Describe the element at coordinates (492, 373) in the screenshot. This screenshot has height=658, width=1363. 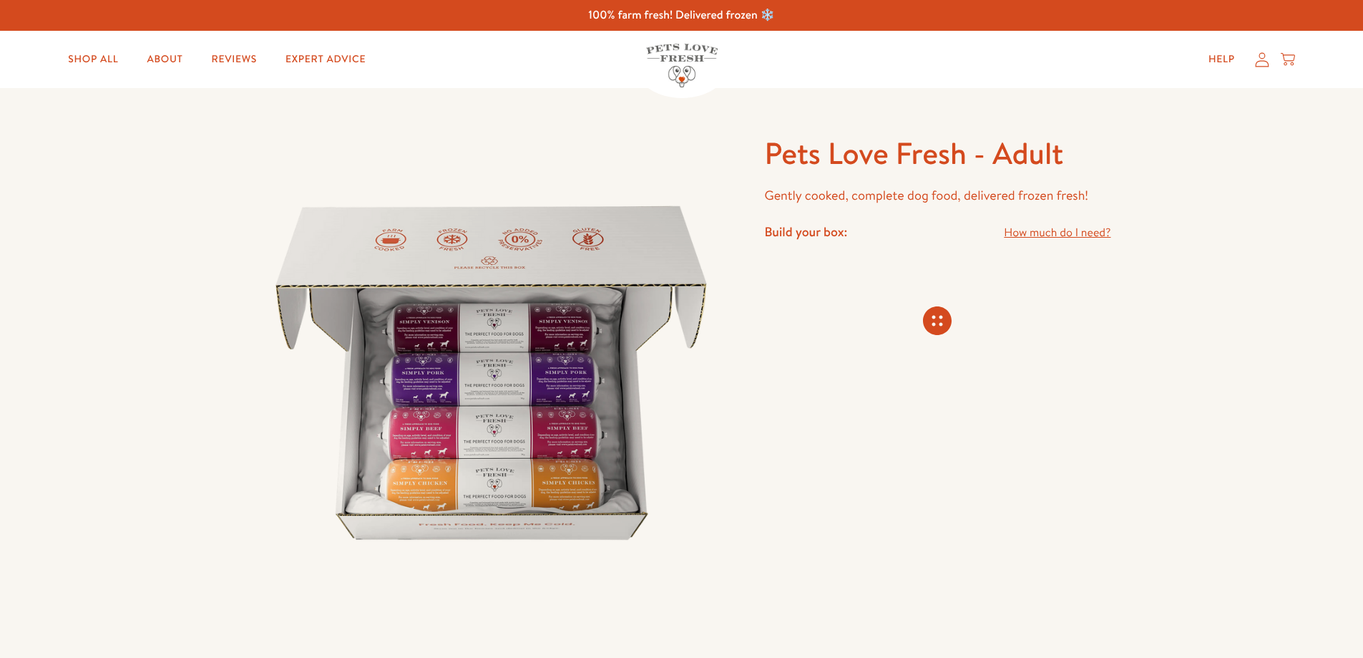
I see `img: Pets Love Fresh - Adult` at that location.